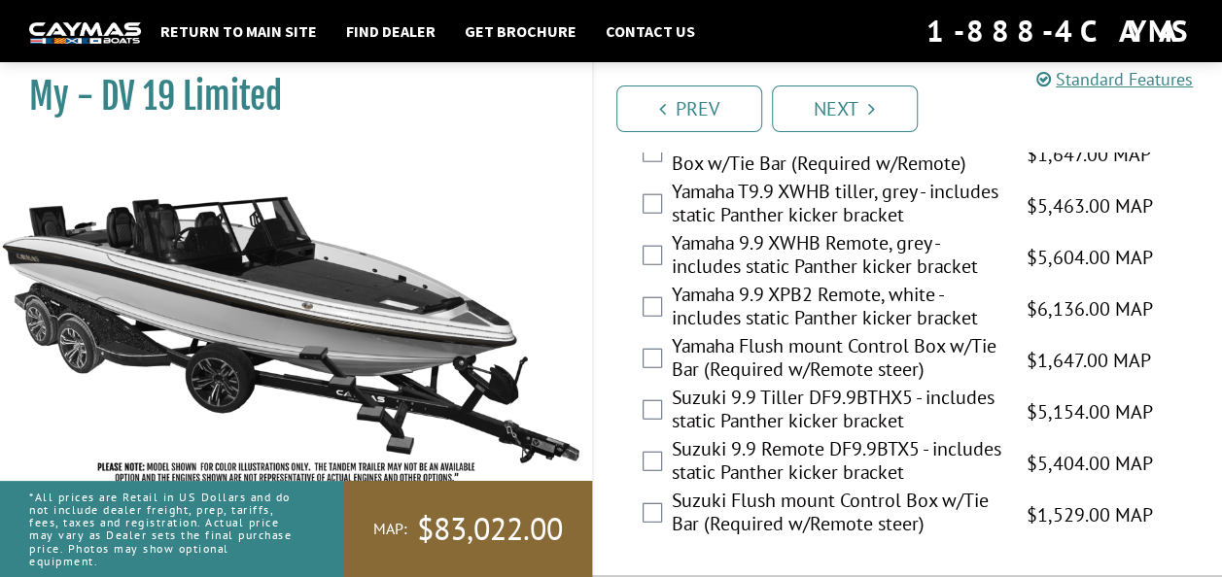 The height and width of the screenshot is (577, 1222). Describe the element at coordinates (1089, 309) in the screenshot. I see `span: $6,136.00 MAP` at that location.